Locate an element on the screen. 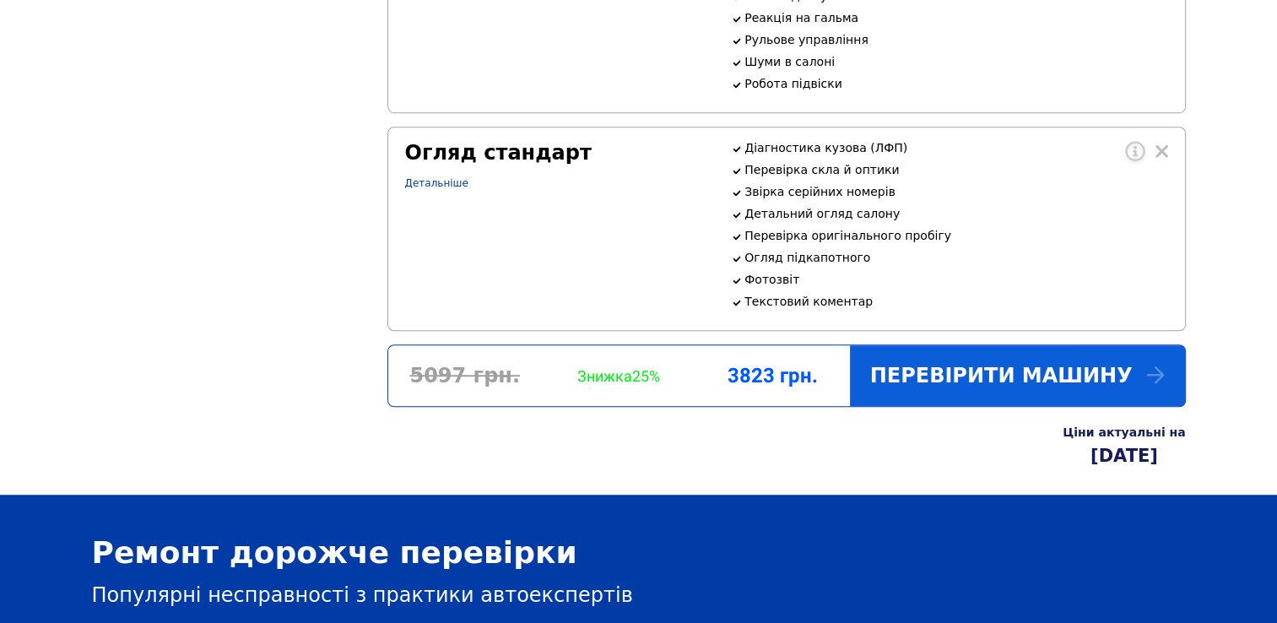 This screenshot has height=623, width=1277. div: Ціни актуальні на is located at coordinates (1124, 432).